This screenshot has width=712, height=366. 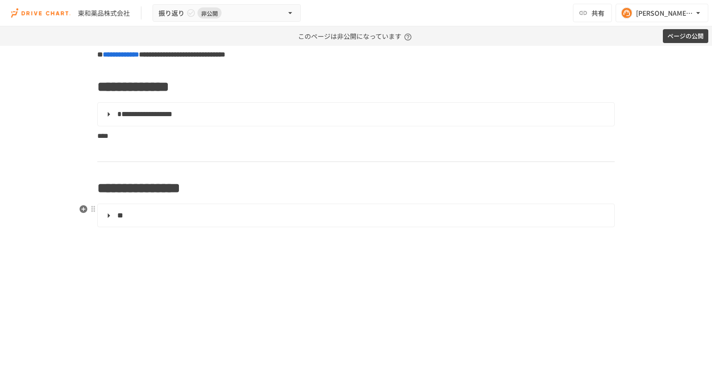 What do you see at coordinates (227, 13) in the screenshot?
I see `button: 振り返り非公開` at bounding box center [227, 13].